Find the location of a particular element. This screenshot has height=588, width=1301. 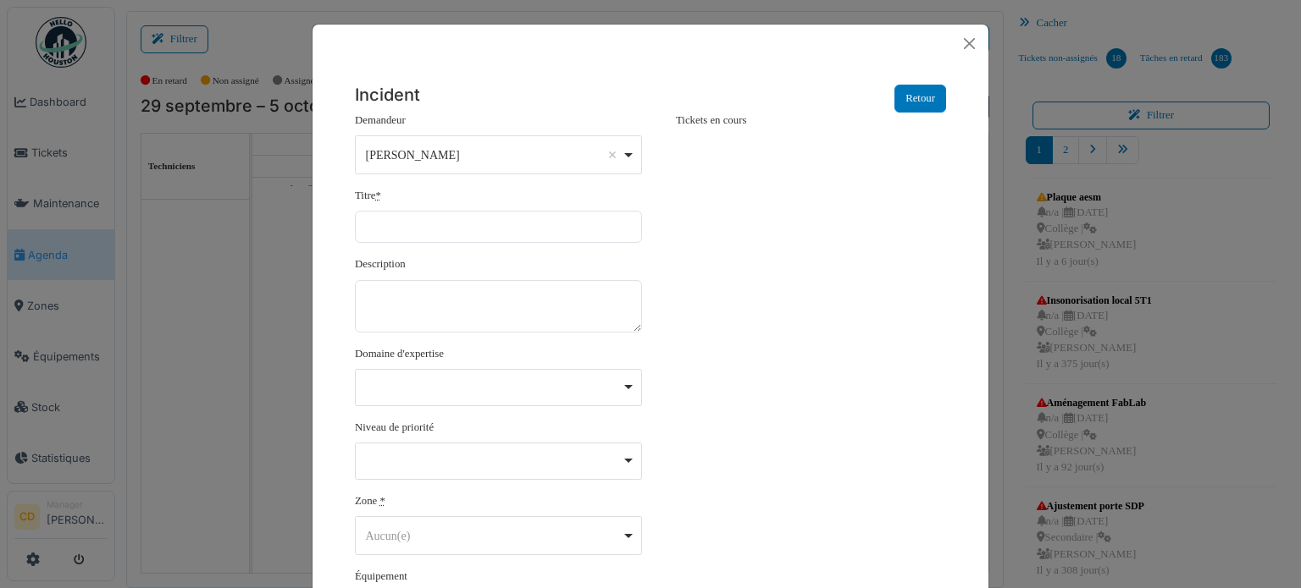

label: Tickets en cours is located at coordinates (802, 120).